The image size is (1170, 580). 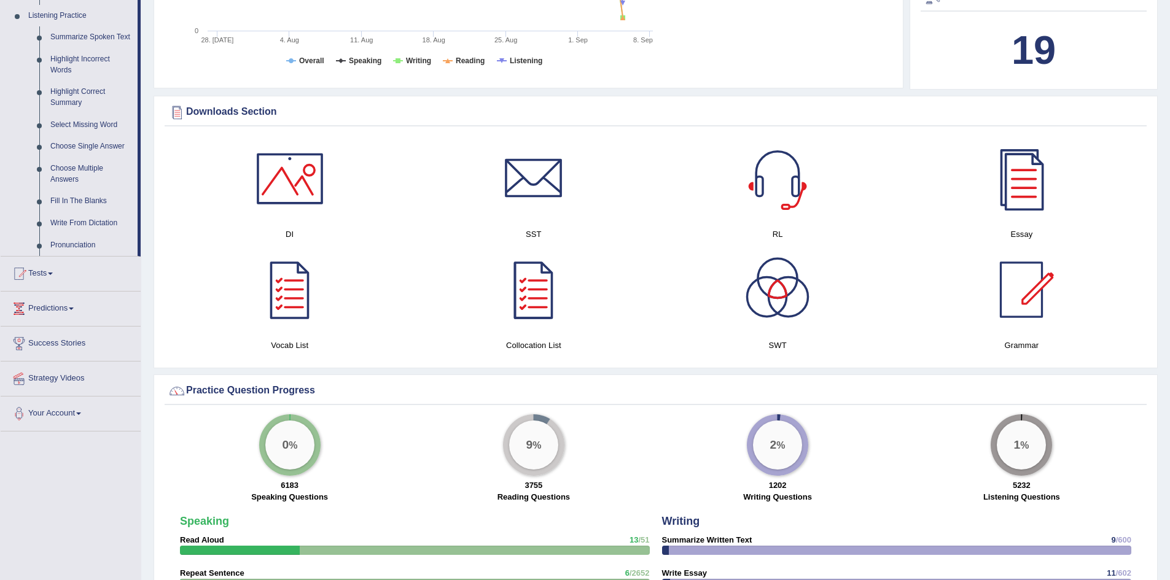 I want to click on a: Choose Multiple Answers, so click(x=91, y=174).